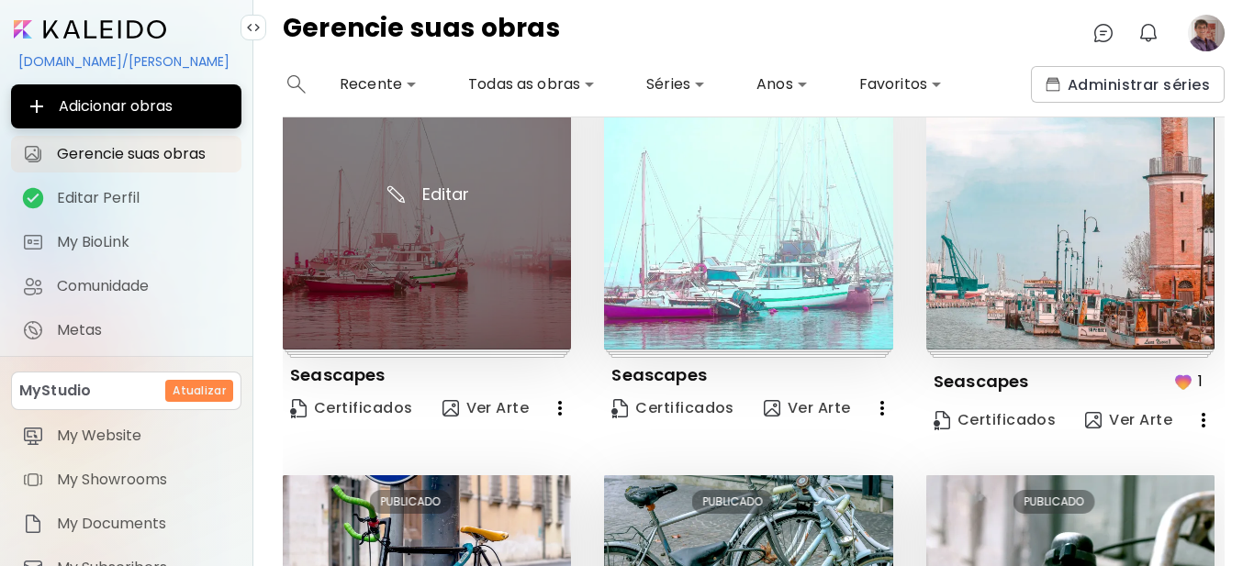 The width and height of the screenshot is (1254, 566). Describe the element at coordinates (126, 154) in the screenshot. I see `a: Gerencie suas obras iconGerencie suas obras` at that location.